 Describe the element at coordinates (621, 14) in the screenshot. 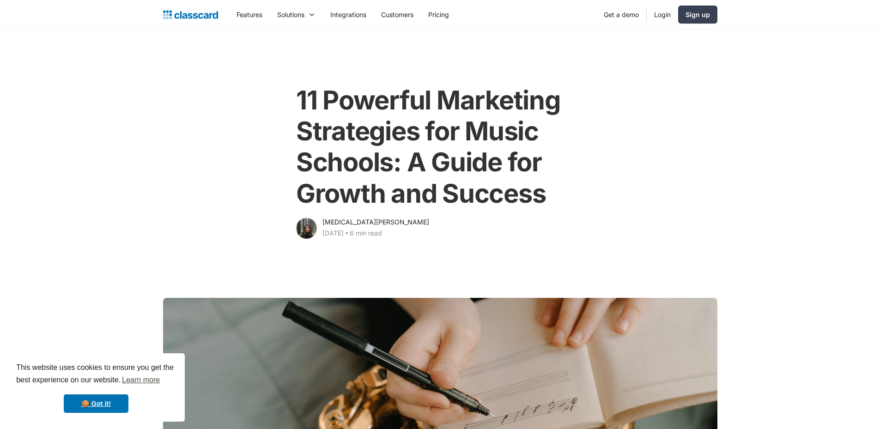

I see `a: Get a demo` at that location.